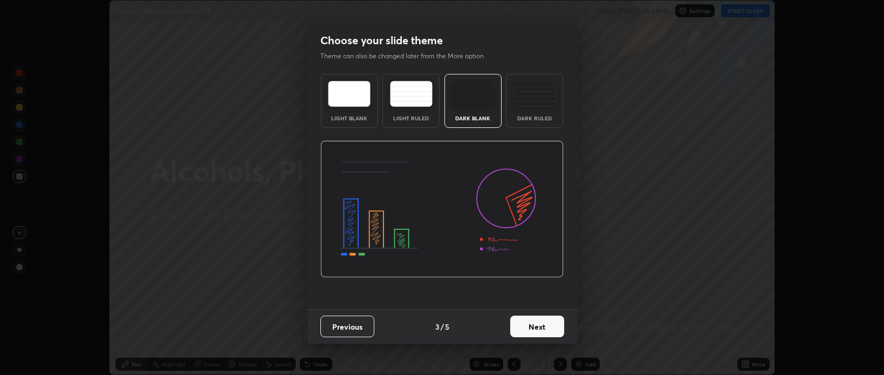 The height and width of the screenshot is (375, 884). Describe the element at coordinates (437, 326) in the screenshot. I see `h4: 3` at that location.